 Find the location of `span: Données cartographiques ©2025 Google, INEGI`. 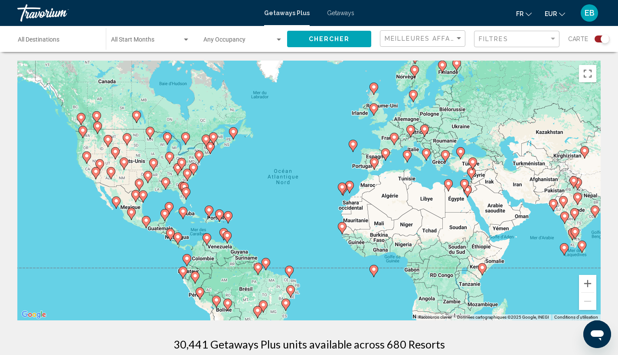

span: Données cartographiques ©2025 Google, INEGI is located at coordinates (503, 317).